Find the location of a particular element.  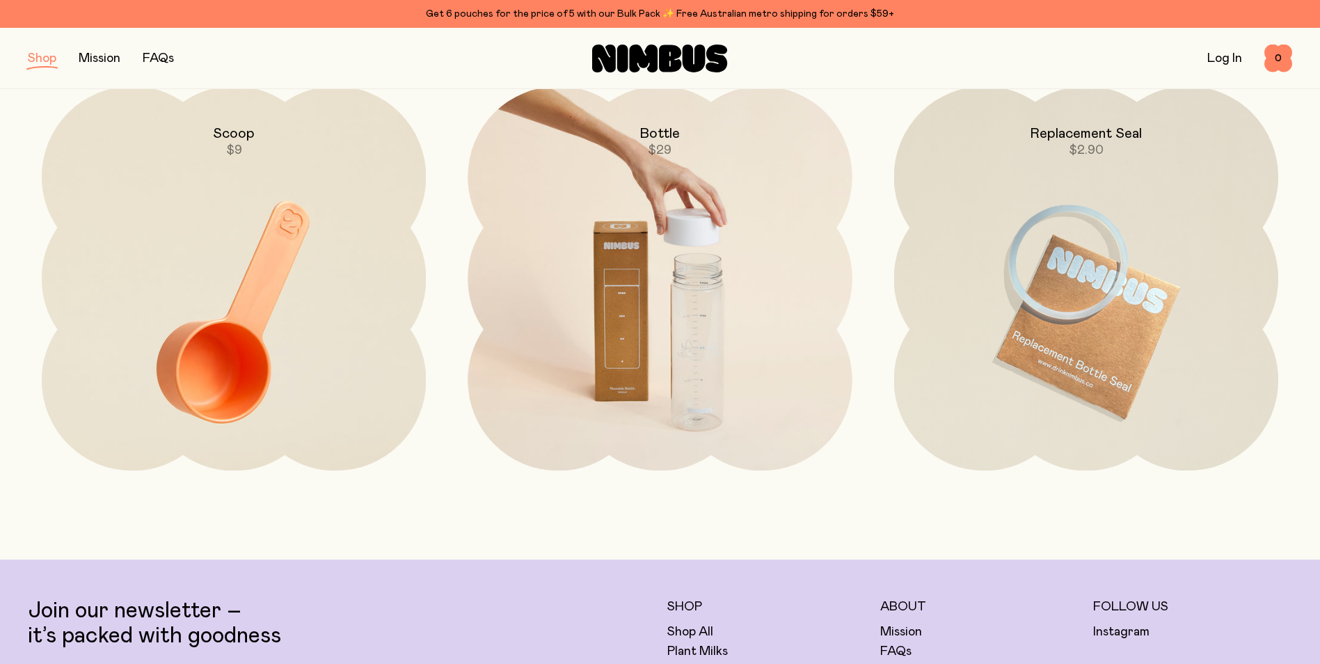

a: Replacement Seal$2.90 is located at coordinates (1086, 278).